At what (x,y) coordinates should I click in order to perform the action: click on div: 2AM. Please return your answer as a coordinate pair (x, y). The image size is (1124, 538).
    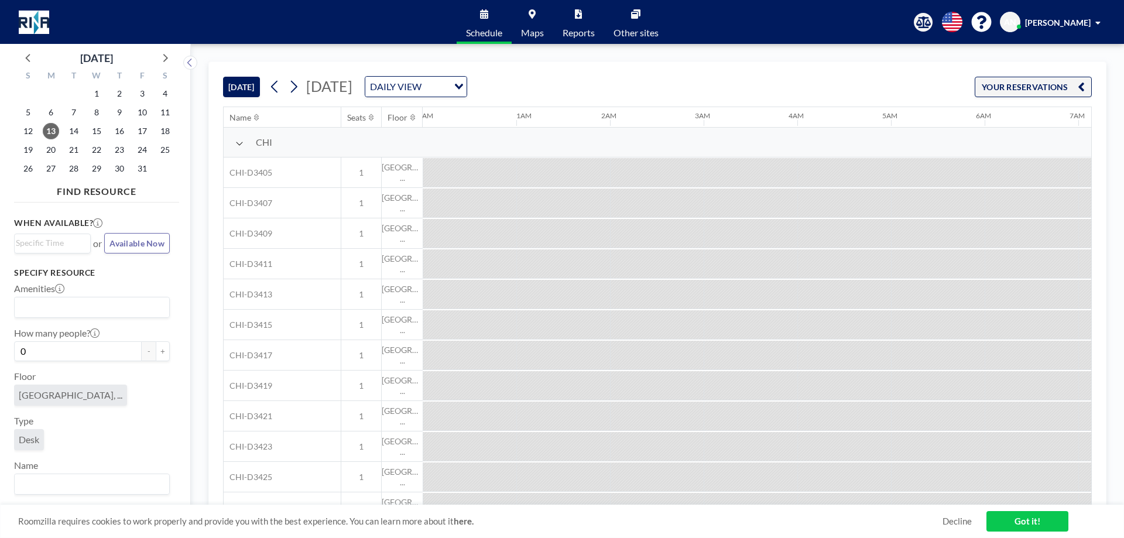
    Looking at the image, I should click on (609, 115).